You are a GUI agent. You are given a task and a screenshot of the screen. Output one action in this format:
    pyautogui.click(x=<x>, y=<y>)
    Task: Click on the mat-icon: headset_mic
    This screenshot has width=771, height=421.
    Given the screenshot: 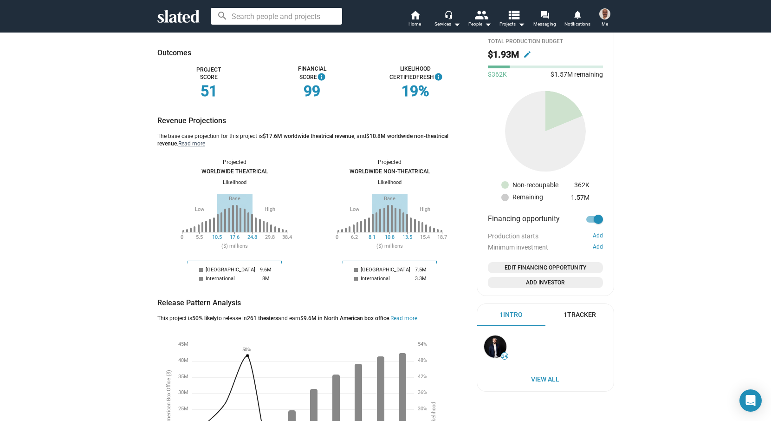 What is the action you would take?
    pyautogui.click(x=449, y=14)
    